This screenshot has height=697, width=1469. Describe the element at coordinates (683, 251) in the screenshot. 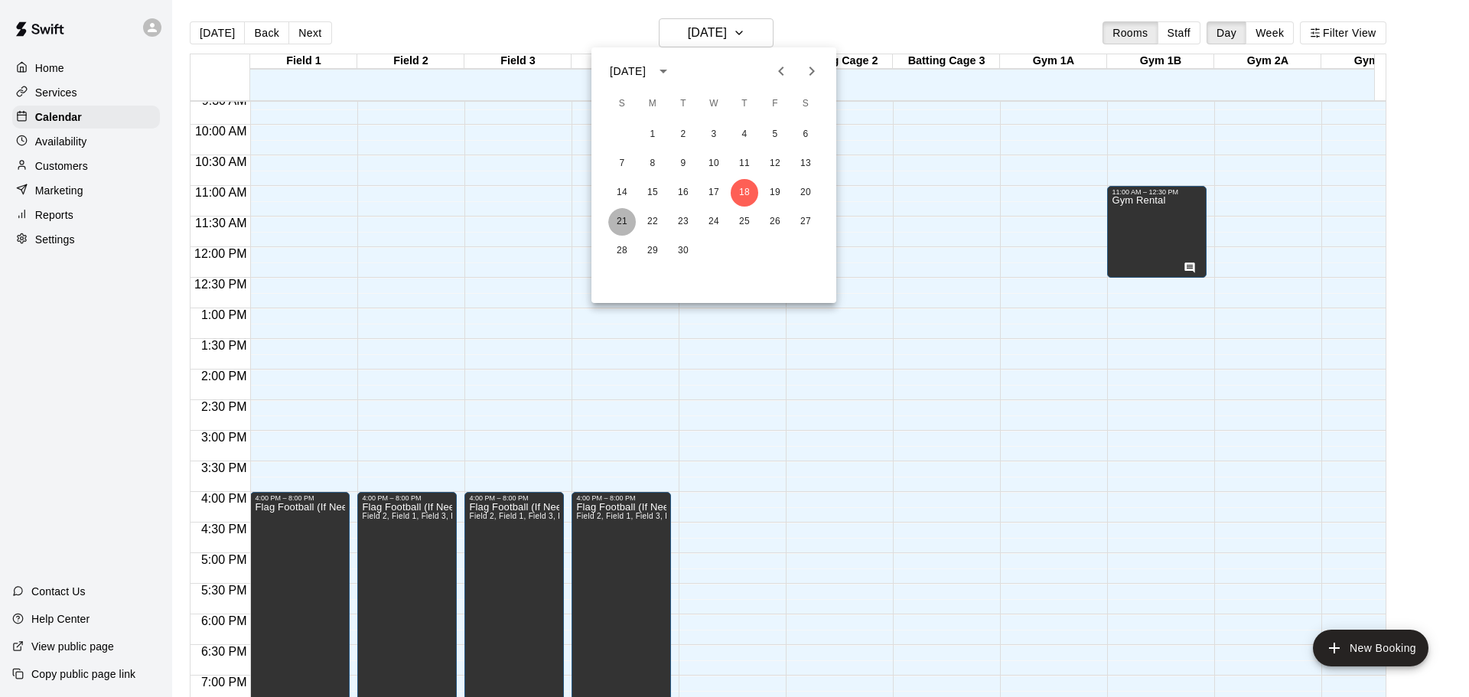

I see `button: 30` at that location.